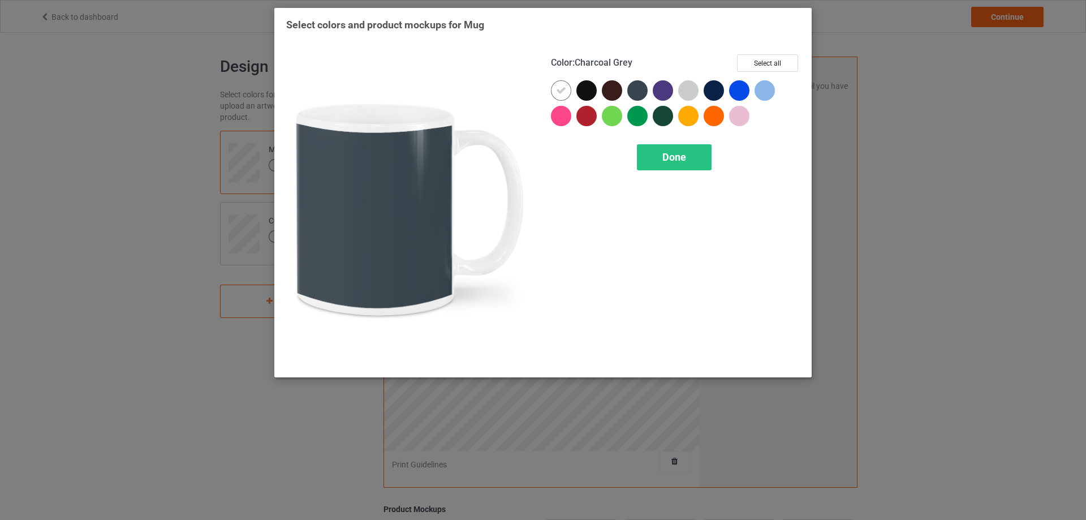 Image resolution: width=1086 pixels, height=520 pixels. What do you see at coordinates (385, 24) in the screenshot?
I see `span: Select colors and product mockups for Mug` at bounding box center [385, 24].